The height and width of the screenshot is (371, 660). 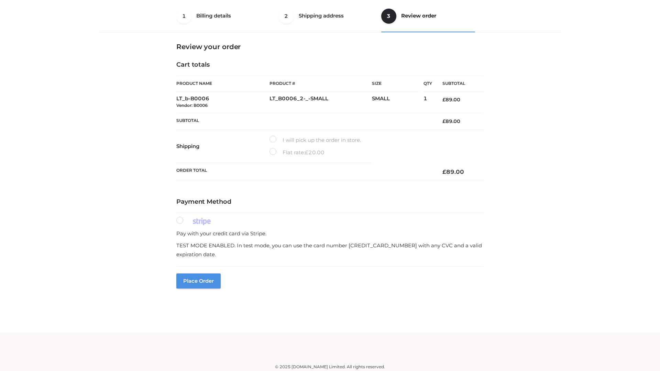 What do you see at coordinates (198, 281) in the screenshot?
I see `button: Place order` at bounding box center [198, 281].